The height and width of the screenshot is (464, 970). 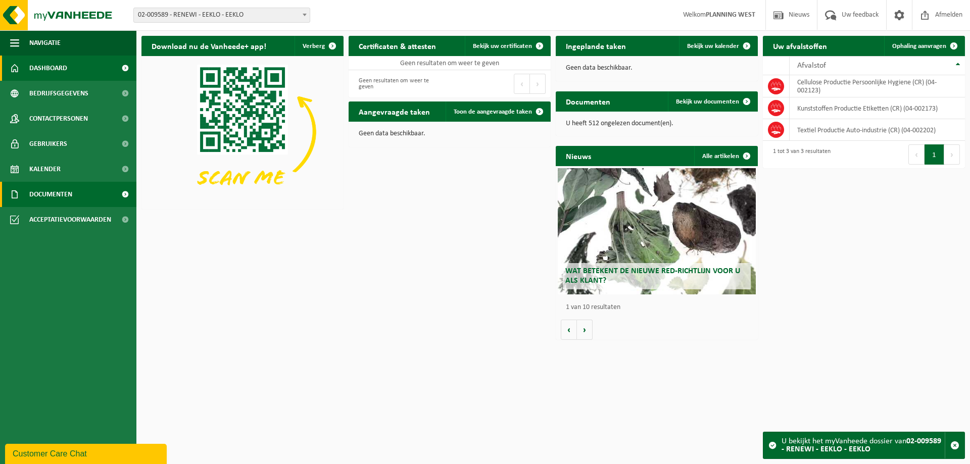 What do you see at coordinates (59, 119) in the screenshot?
I see `span: Contactpersonen` at bounding box center [59, 119].